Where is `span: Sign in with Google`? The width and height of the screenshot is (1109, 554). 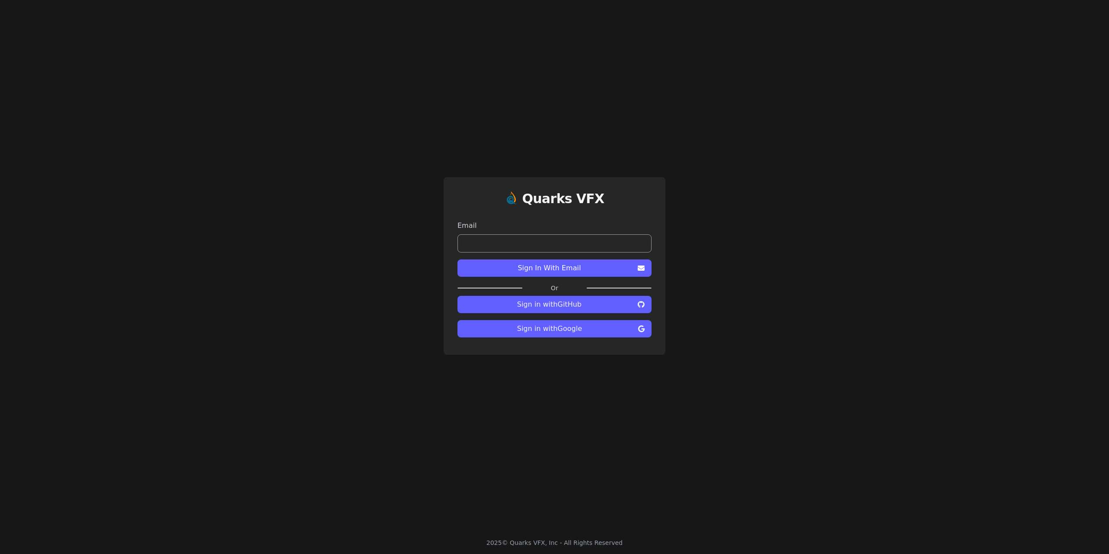 span: Sign in with Google is located at coordinates (550, 329).